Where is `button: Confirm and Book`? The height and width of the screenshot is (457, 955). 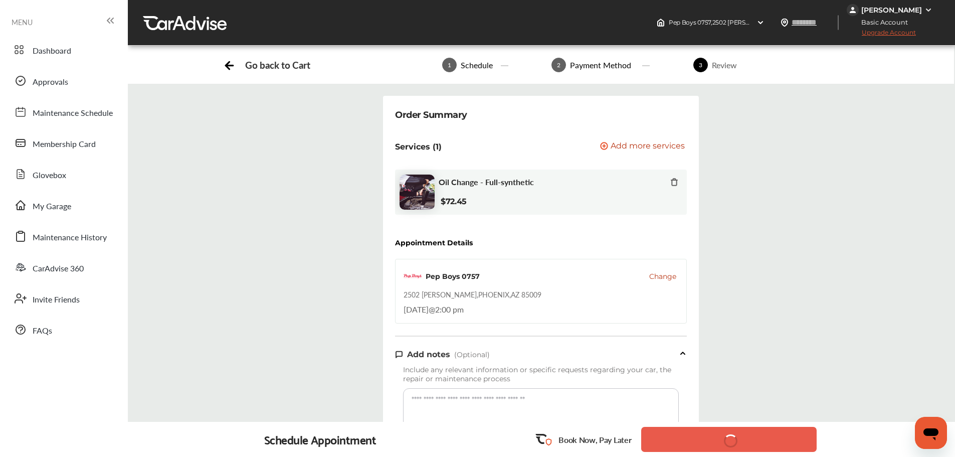 button: Confirm and Book is located at coordinates (729, 439).